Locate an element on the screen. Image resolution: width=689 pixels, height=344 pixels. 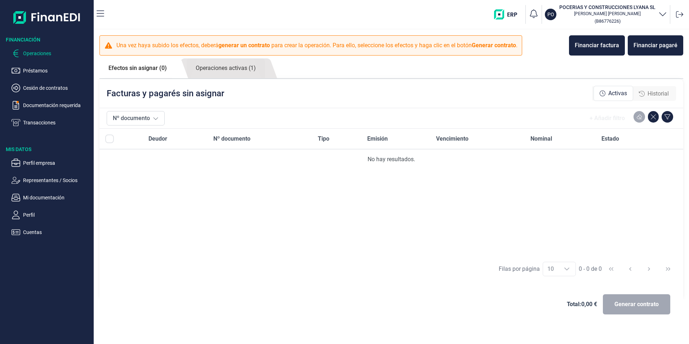
p: Transacciones is located at coordinates (57, 122).